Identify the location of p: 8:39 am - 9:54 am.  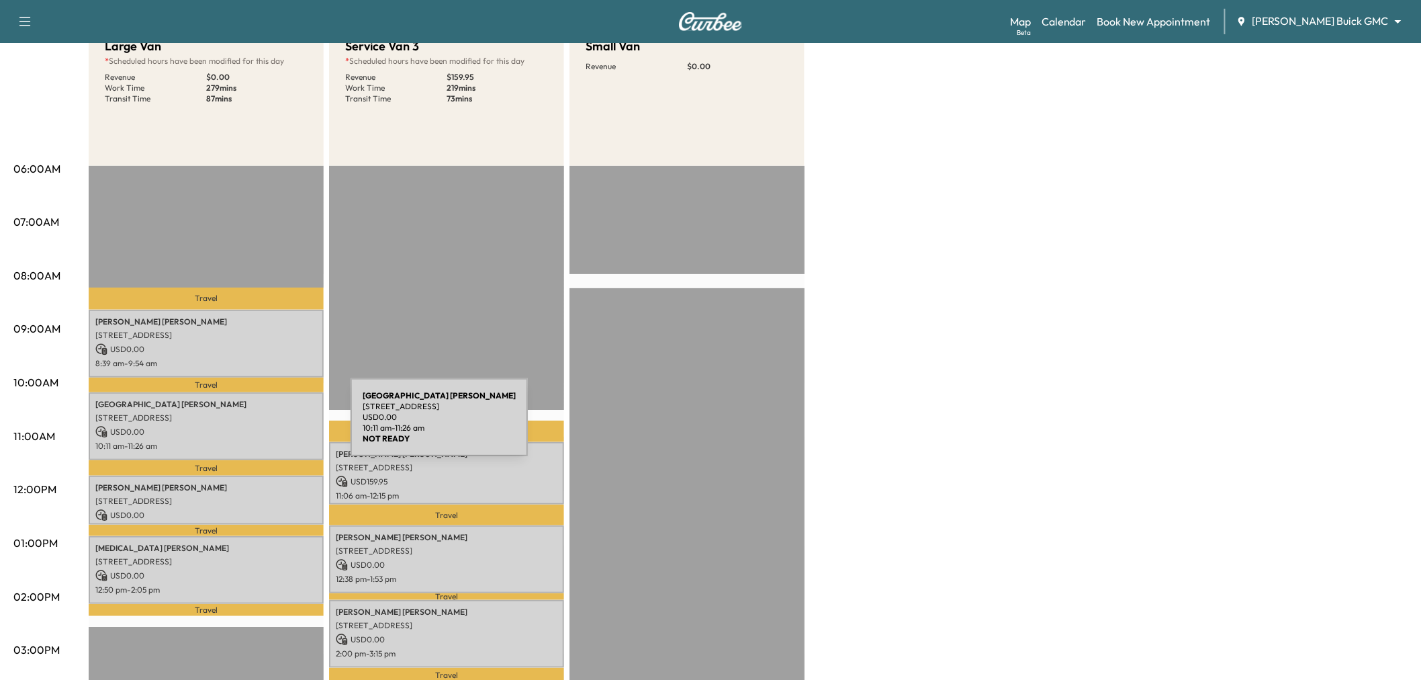
(206, 363).